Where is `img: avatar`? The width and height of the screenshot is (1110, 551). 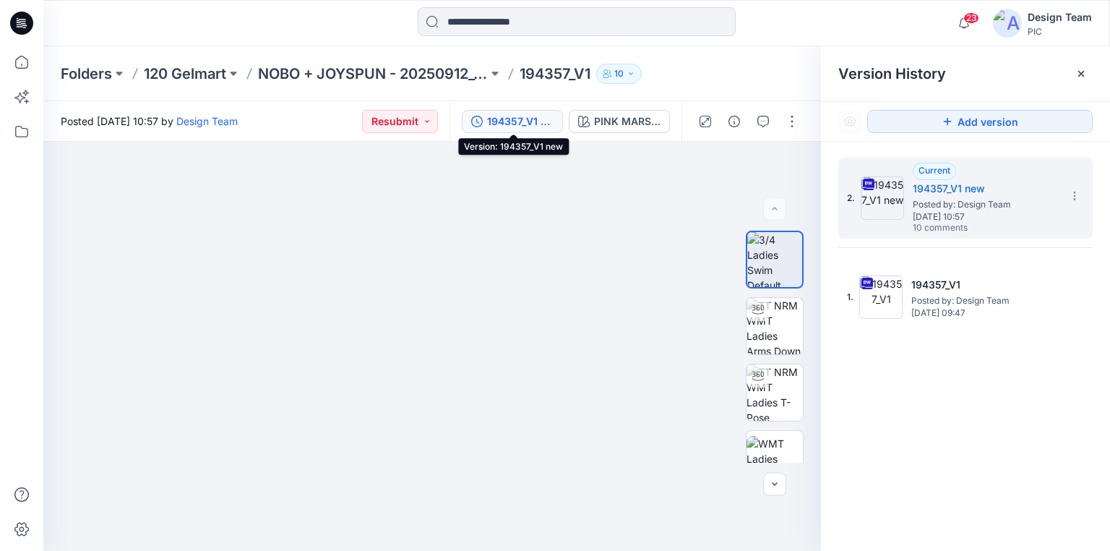
img: avatar is located at coordinates (1007, 23).